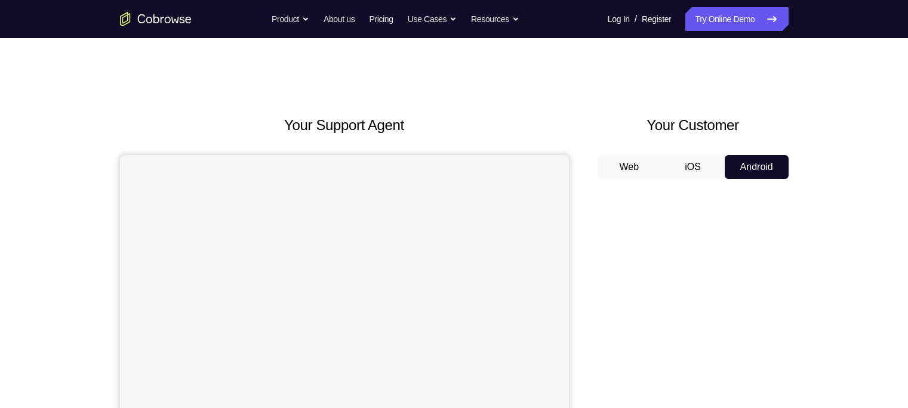  I want to click on a: Try Online Demo, so click(737, 19).